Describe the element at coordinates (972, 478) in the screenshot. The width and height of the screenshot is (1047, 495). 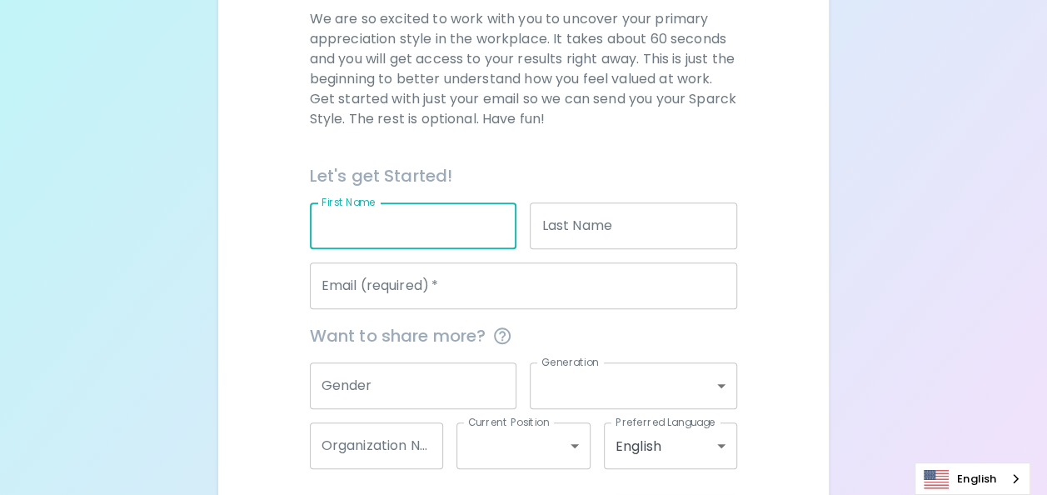
I see `aside: Language selected: English` at that location.